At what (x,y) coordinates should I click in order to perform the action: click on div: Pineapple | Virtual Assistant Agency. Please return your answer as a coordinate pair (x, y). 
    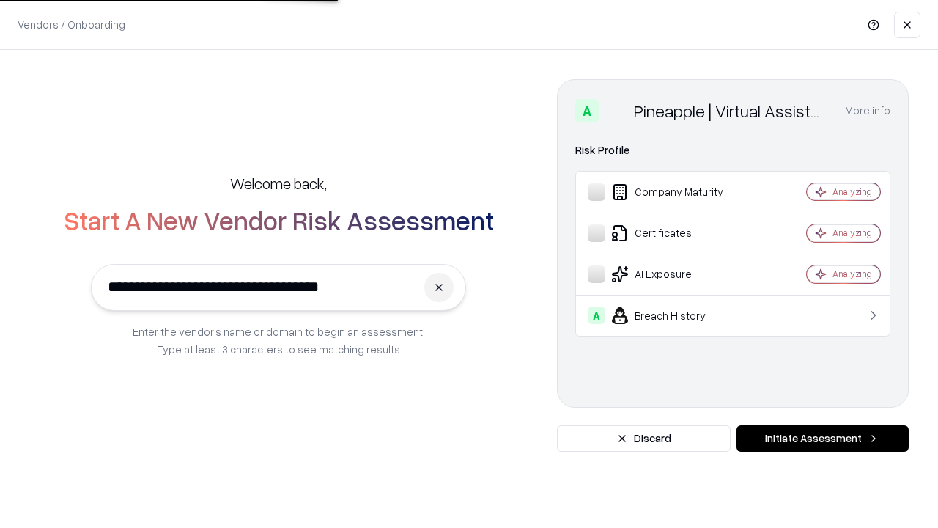
    Looking at the image, I should click on (731, 111).